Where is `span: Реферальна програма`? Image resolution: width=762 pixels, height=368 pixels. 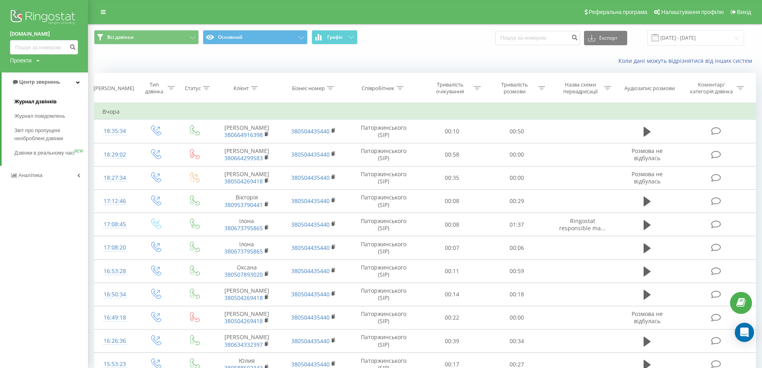
span: Реферальна програма is located at coordinates (618, 12).